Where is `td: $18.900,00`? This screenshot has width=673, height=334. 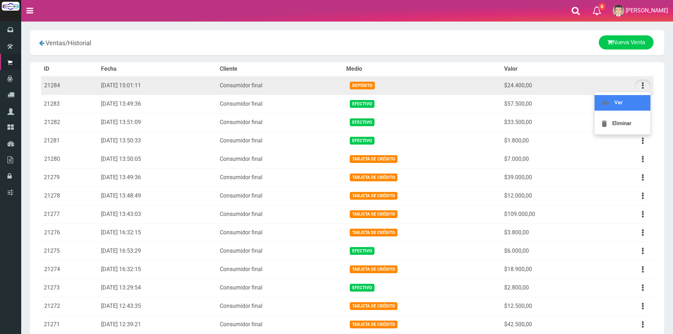 td: $18.900,00 is located at coordinates (549, 269).